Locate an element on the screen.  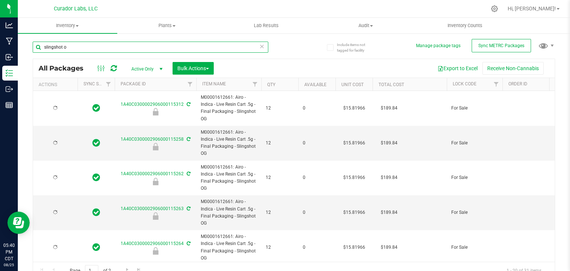
a: Qty is located at coordinates (271, 85).